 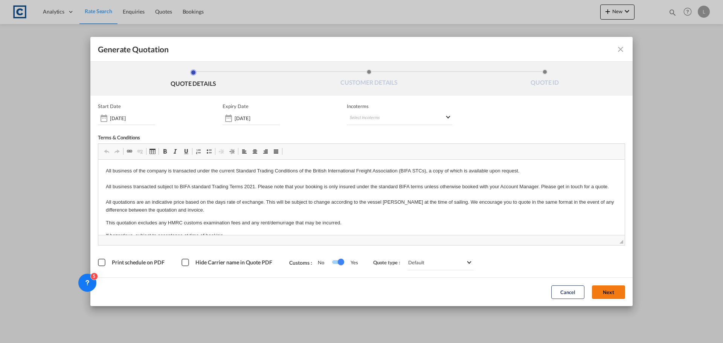 What do you see at coordinates (400, 106) in the screenshot?
I see `span: Incoterms` at bounding box center [400, 106].